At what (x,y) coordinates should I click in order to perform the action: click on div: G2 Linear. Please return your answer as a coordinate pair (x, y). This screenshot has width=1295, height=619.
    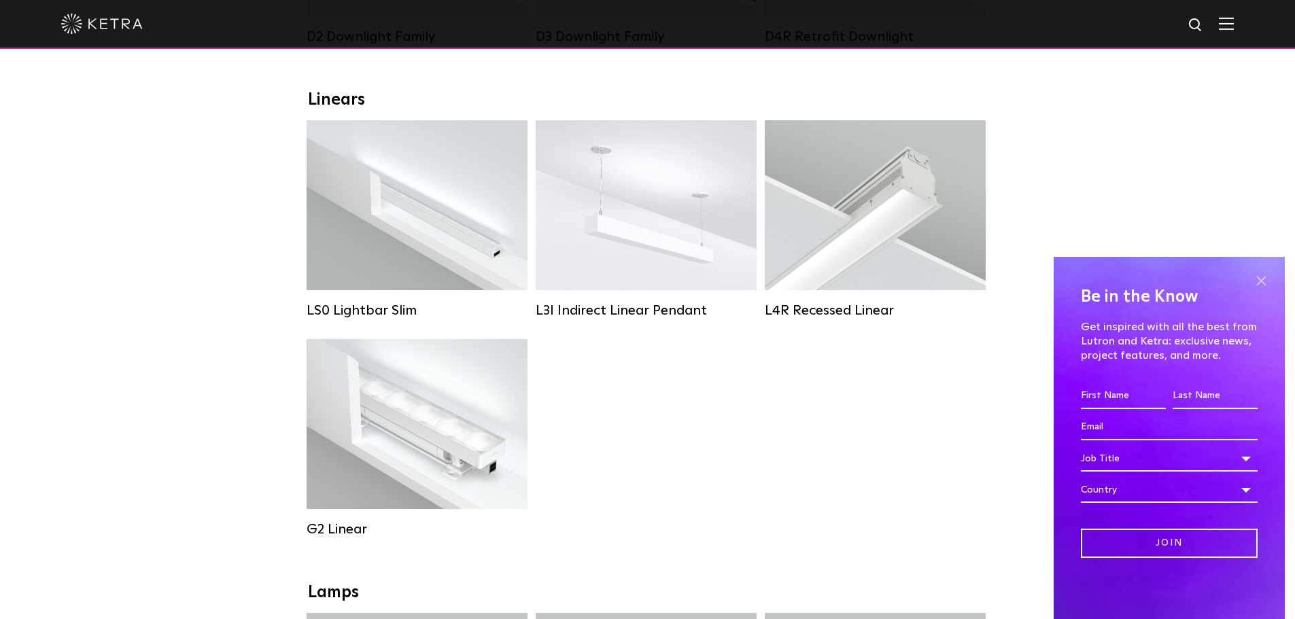
    Looking at the image, I should click on (417, 529).